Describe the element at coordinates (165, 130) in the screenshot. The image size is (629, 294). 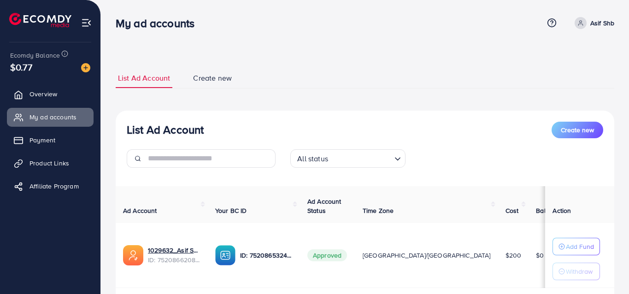
I see `h3: List Ad Account` at that location.